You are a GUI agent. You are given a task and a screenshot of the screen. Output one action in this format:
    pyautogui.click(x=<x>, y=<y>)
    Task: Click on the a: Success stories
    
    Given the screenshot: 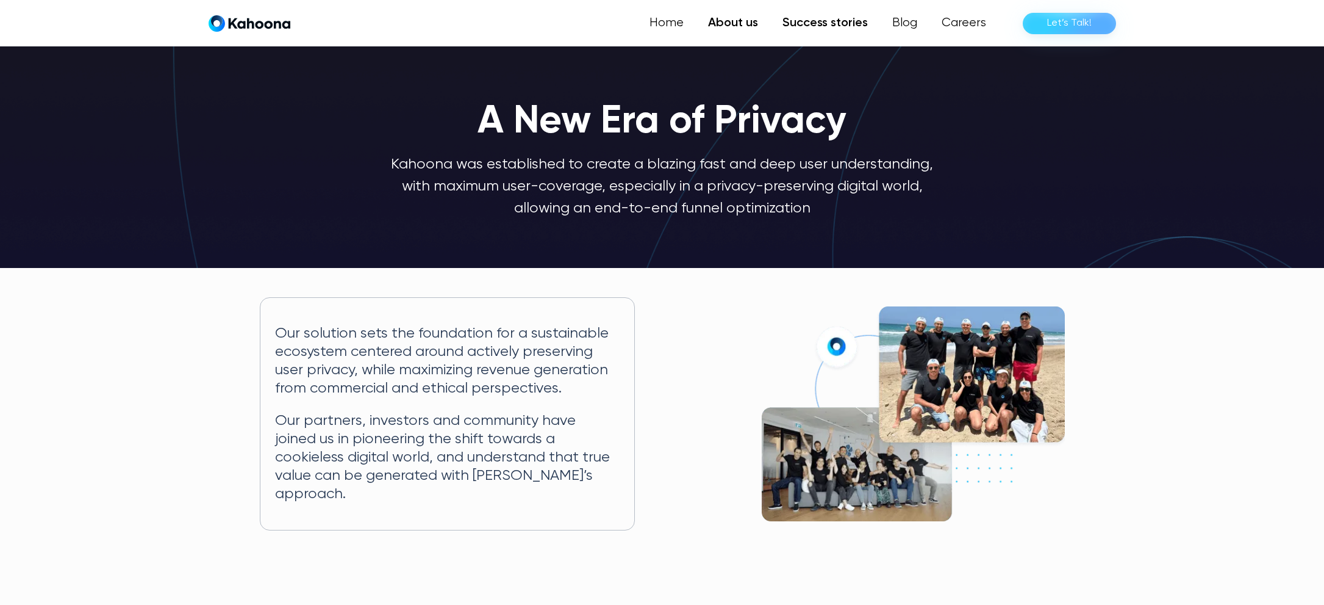 What is the action you would take?
    pyautogui.click(x=825, y=23)
    